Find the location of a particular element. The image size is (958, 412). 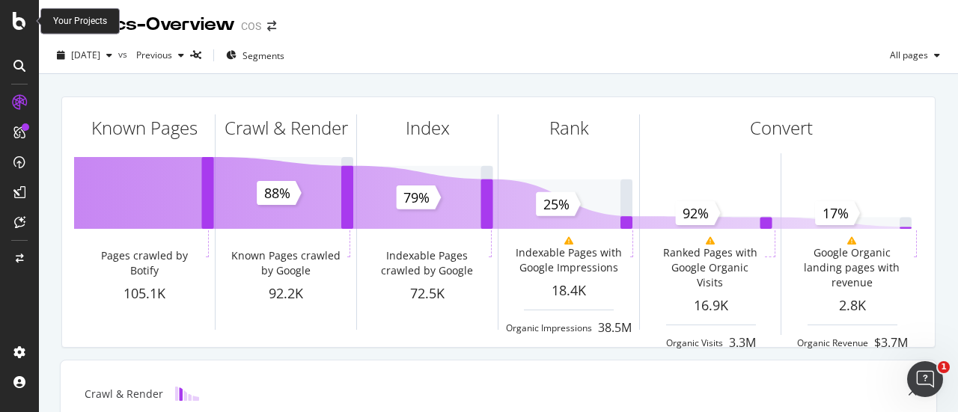

div: Your Projects is located at coordinates (80, 21).